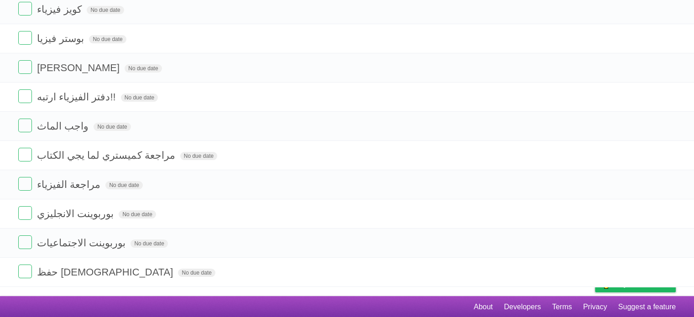 The height and width of the screenshot is (317, 694). I want to click on span: بوستر فيزيا, so click(62, 38).